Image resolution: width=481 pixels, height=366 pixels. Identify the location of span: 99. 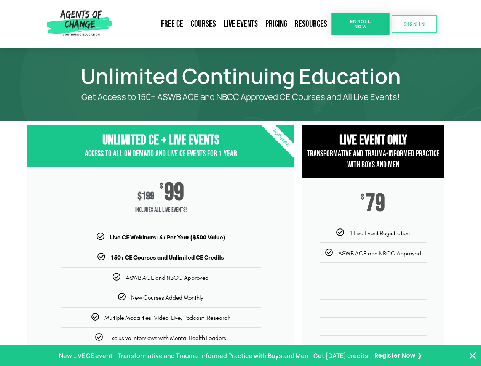
(174, 192).